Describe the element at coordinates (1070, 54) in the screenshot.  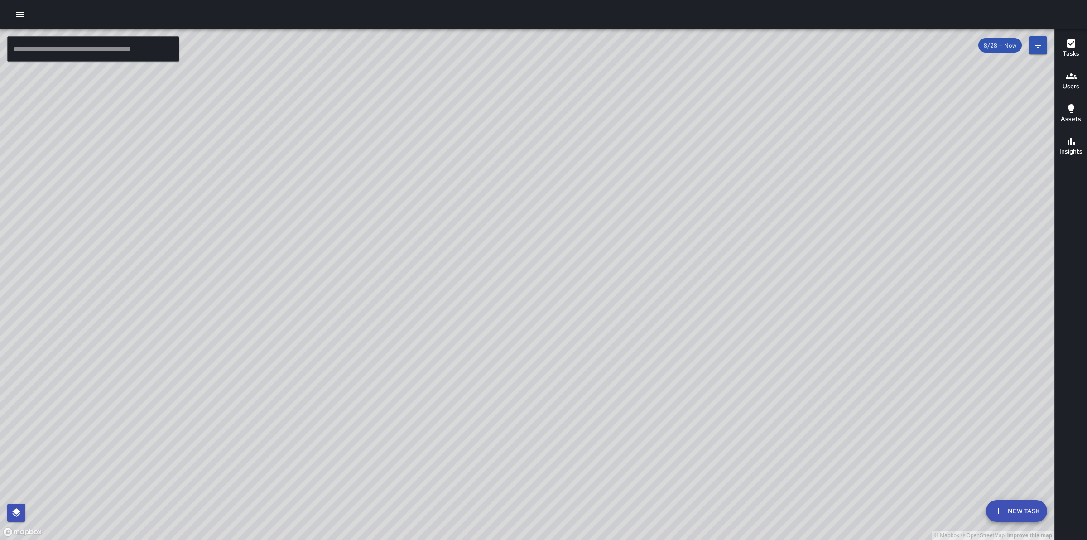
I see `h6: Tasks` at that location.